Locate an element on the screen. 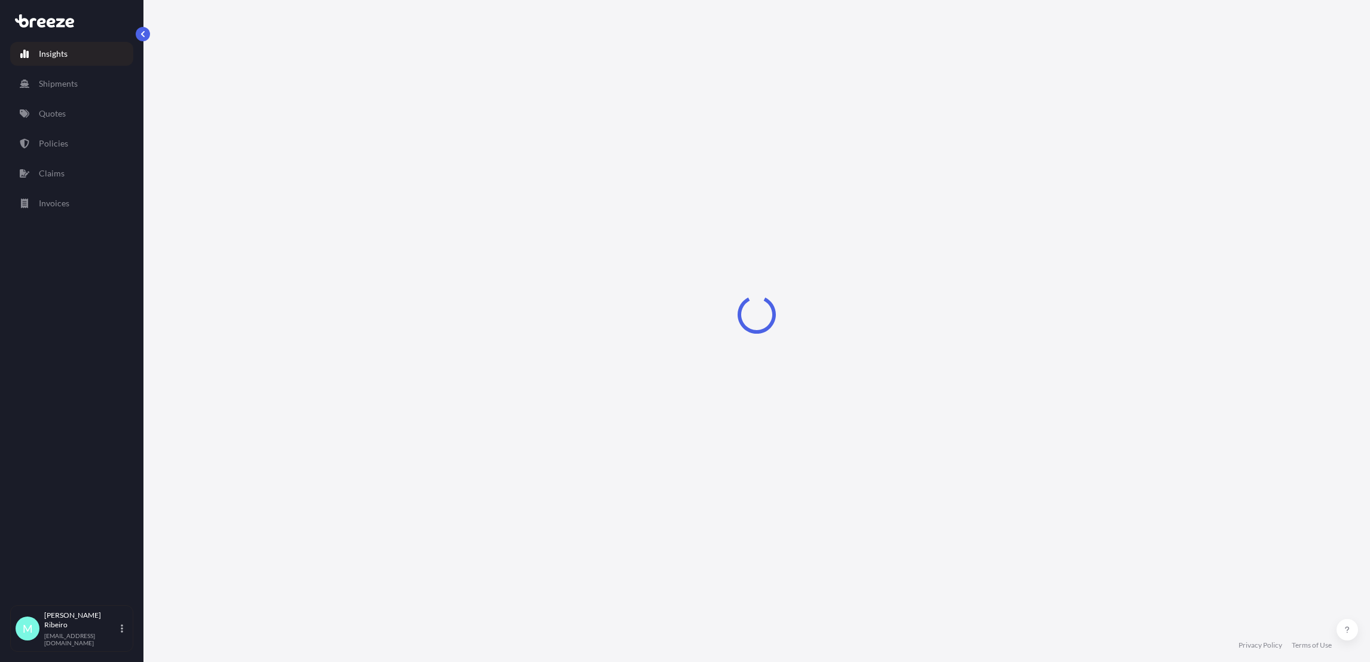 This screenshot has height=662, width=1370. a: Terms of Use is located at coordinates (1311, 645).